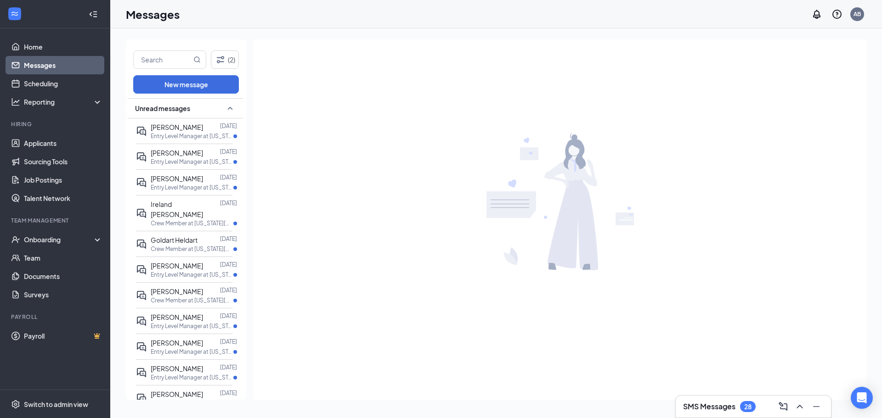 This screenshot has height=418, width=882. Describe the element at coordinates (163, 60) in the screenshot. I see `input: Search` at that location.